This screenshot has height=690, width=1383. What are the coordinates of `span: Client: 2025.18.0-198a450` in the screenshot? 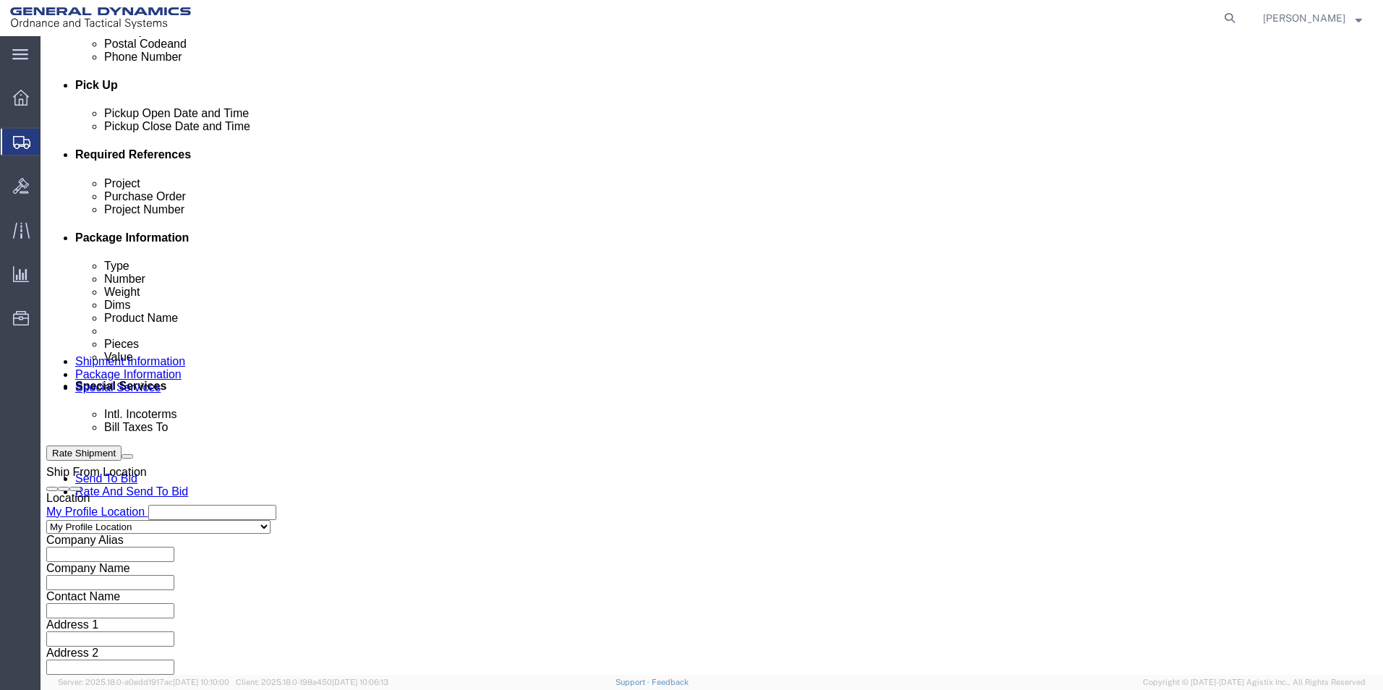 It's located at (312, 682).